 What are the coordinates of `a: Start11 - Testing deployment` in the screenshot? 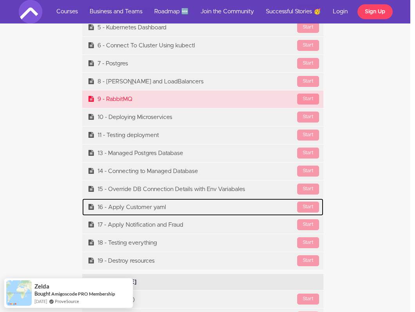 It's located at (203, 135).